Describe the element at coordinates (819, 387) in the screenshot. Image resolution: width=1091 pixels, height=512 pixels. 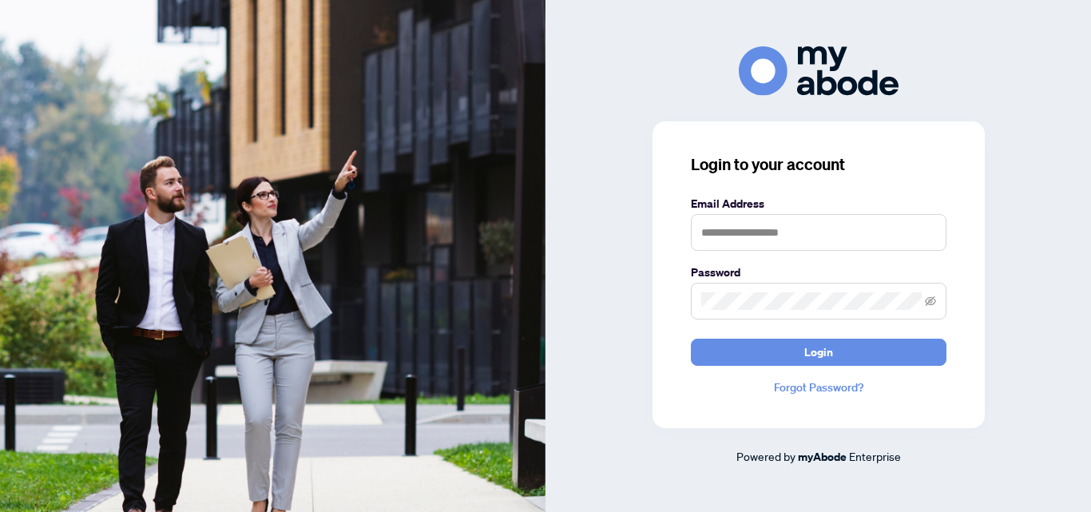
I see `a: Forgot Password?` at that location.